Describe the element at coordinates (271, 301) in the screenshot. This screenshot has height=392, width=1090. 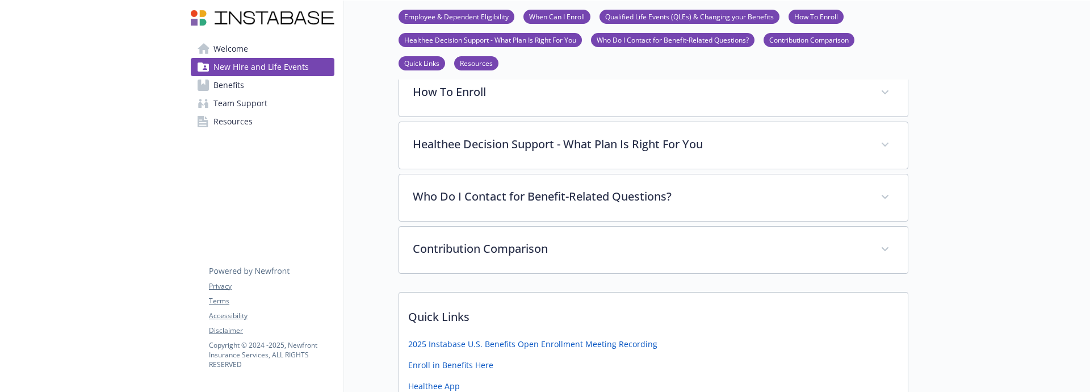
I see `a: Terms` at that location.